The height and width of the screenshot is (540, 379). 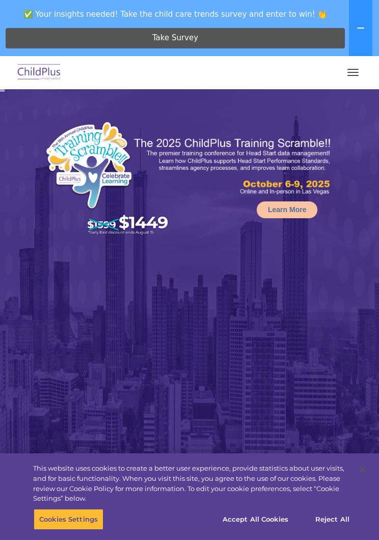 What do you see at coordinates (363, 470) in the screenshot?
I see `button: Close` at bounding box center [363, 470].